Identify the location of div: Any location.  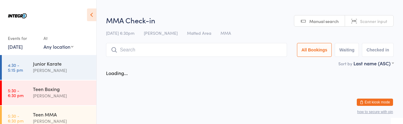
(58, 47).